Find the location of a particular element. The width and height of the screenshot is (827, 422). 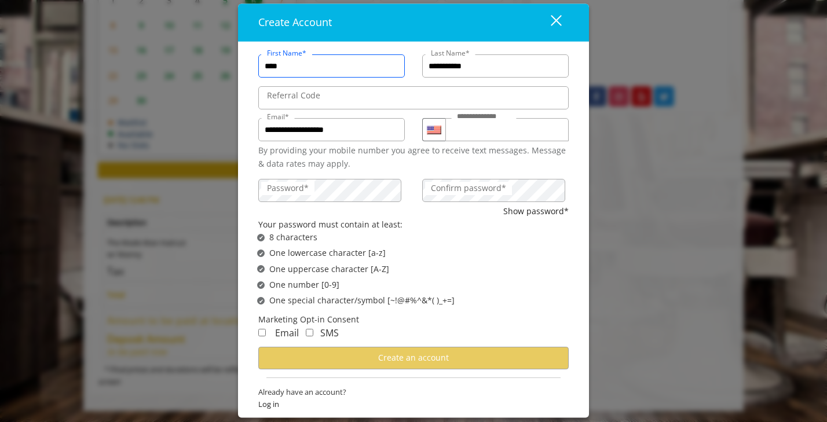

button: Create an account is located at coordinates (414, 358).